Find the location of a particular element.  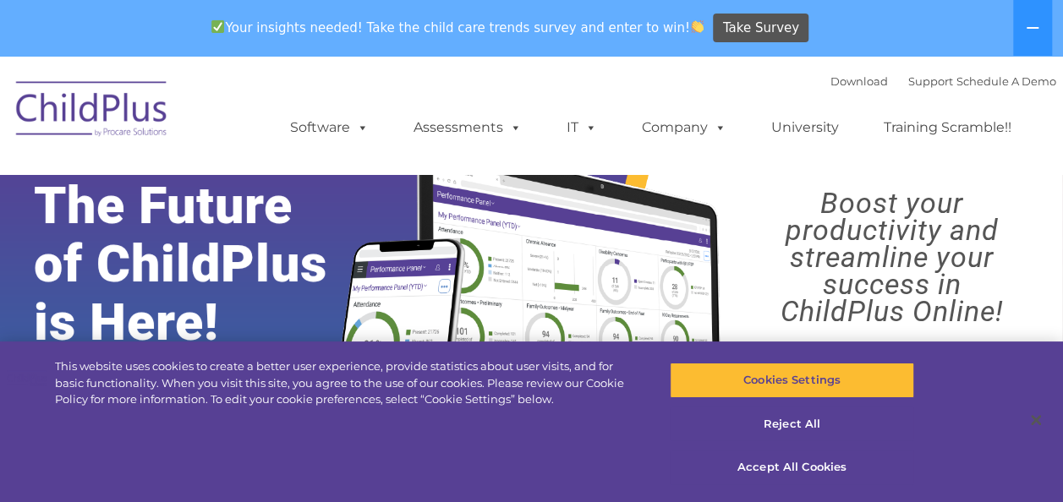

img: ChildPlus by Procare Solutions is located at coordinates (92, 112).